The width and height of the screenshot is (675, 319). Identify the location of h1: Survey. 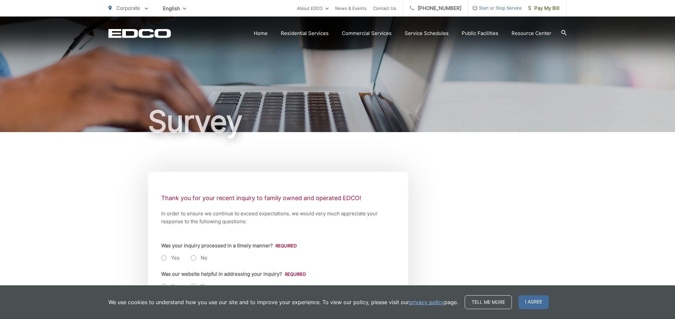
(338, 121).